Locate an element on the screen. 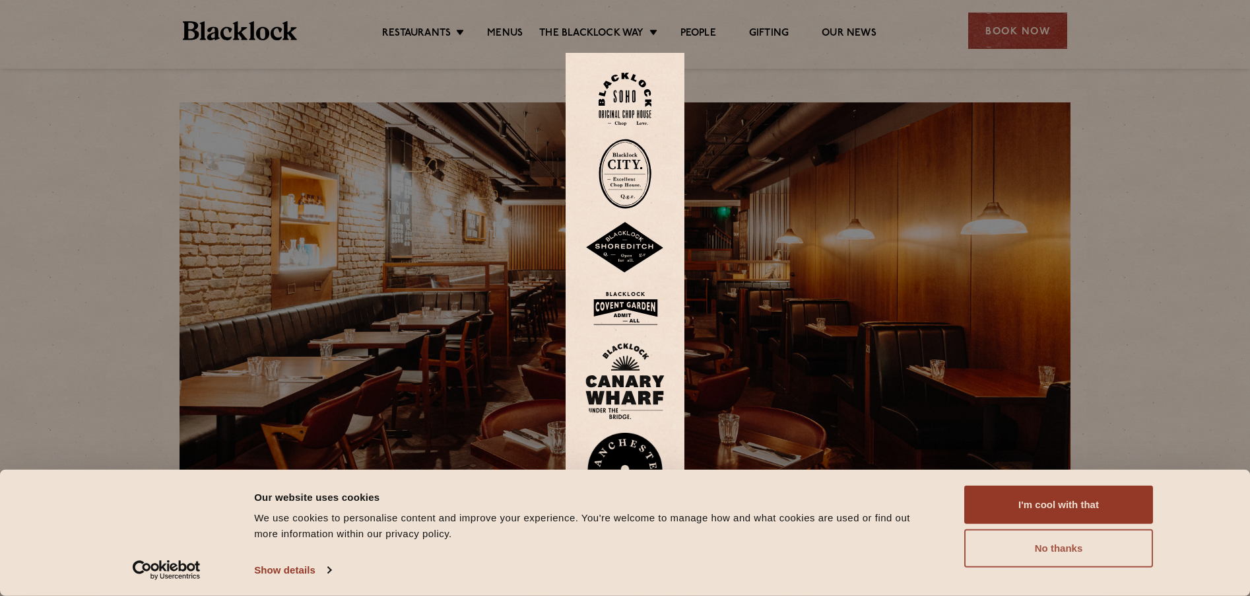  a: Usercentrics Cookiebot - opens in a new window is located at coordinates (166, 570).